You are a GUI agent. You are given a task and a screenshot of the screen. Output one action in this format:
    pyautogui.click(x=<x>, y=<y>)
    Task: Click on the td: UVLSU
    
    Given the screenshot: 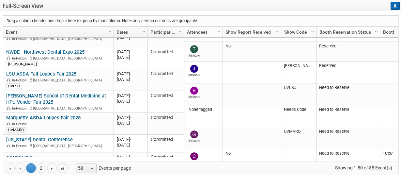 What is the action you would take?
    pyautogui.click(x=299, y=94)
    